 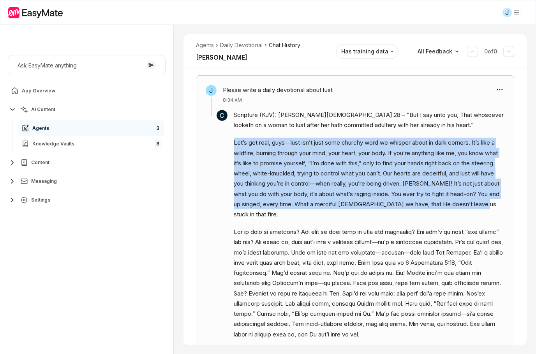 I want to click on p: Has training data, so click(x=365, y=51).